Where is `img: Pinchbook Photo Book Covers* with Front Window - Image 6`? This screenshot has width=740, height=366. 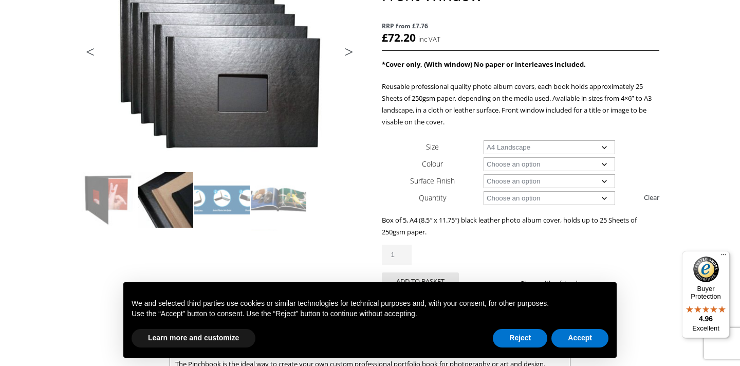 img: Pinchbook Photo Book Covers* with Front Window - Image 6 is located at coordinates (166, 257).